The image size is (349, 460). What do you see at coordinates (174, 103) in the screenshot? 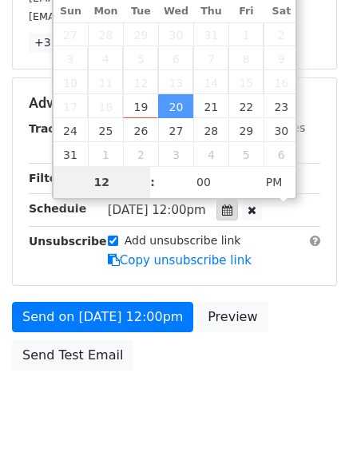
I see `h5: Advanced` at bounding box center [174, 103].